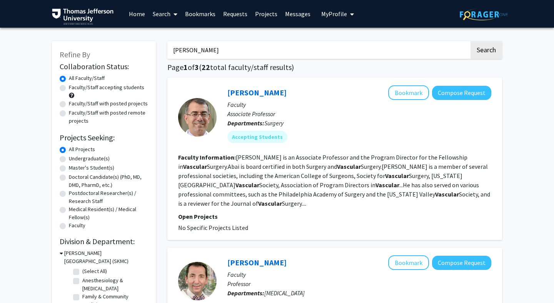 Image resolution: width=554 pixels, height=303 pixels. Describe the element at coordinates (235, 14) in the screenshot. I see `a: Requests` at that location.